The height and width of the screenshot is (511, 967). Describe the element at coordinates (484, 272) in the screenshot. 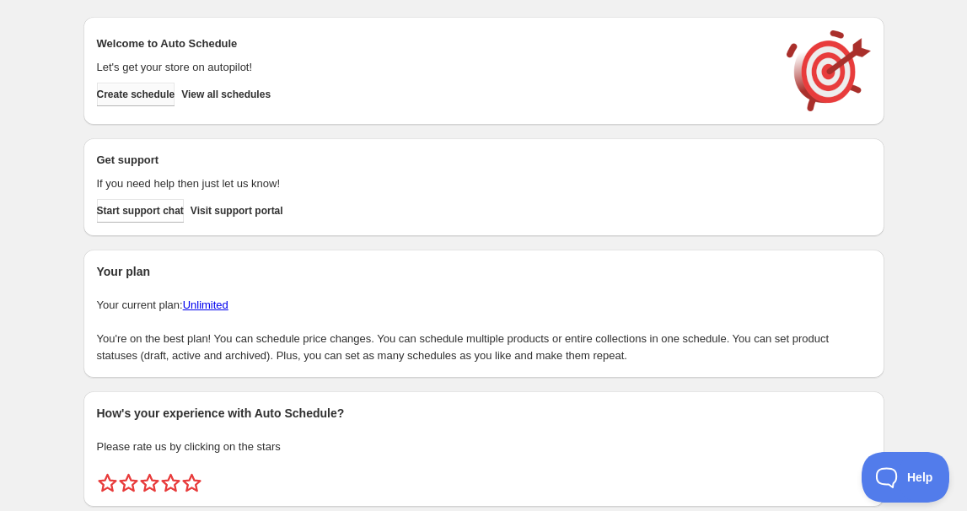

I see `h2: Your plan` at that location.